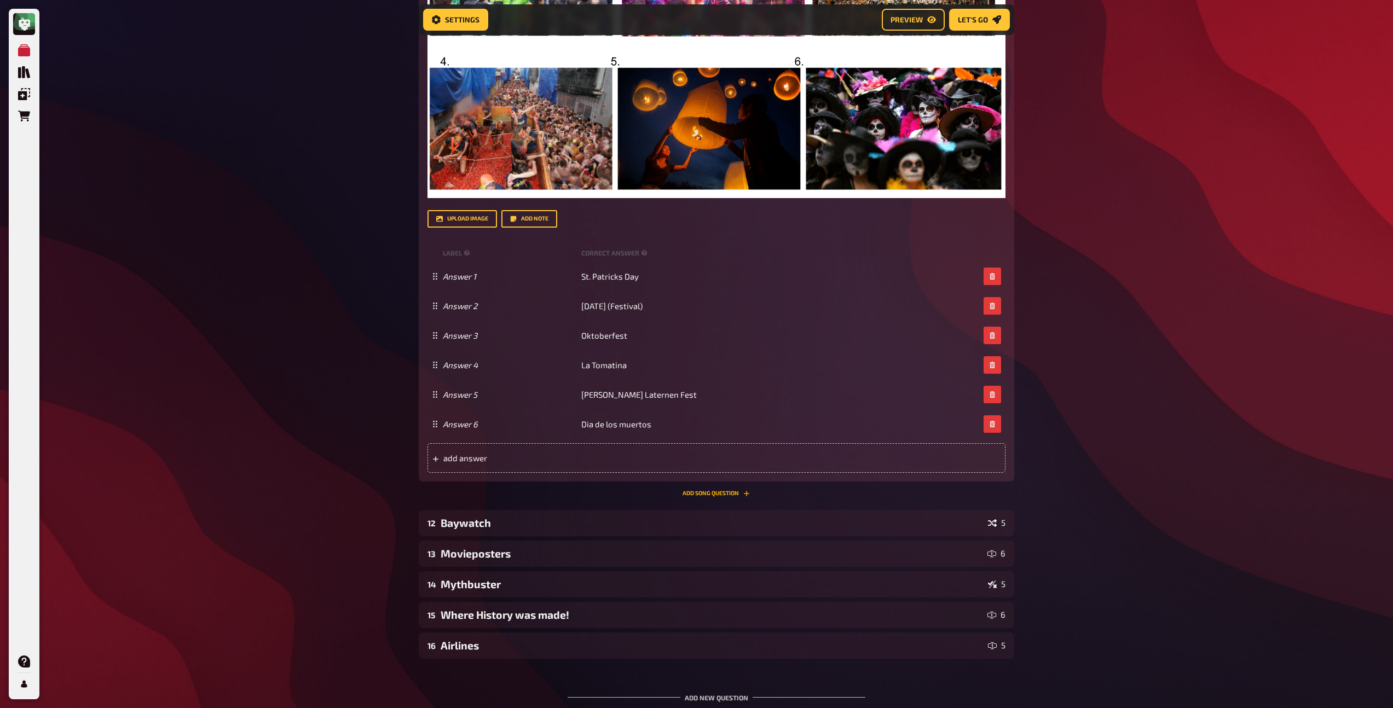 This screenshot has width=1393, height=708. What do you see at coordinates (712, 645) in the screenshot?
I see `div: Airlines` at bounding box center [712, 645].